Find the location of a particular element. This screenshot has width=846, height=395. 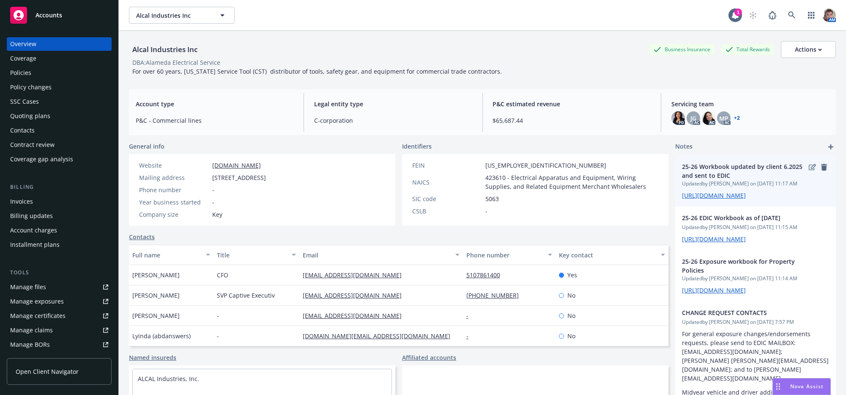

button: Key contact is located at coordinates (612, 255).